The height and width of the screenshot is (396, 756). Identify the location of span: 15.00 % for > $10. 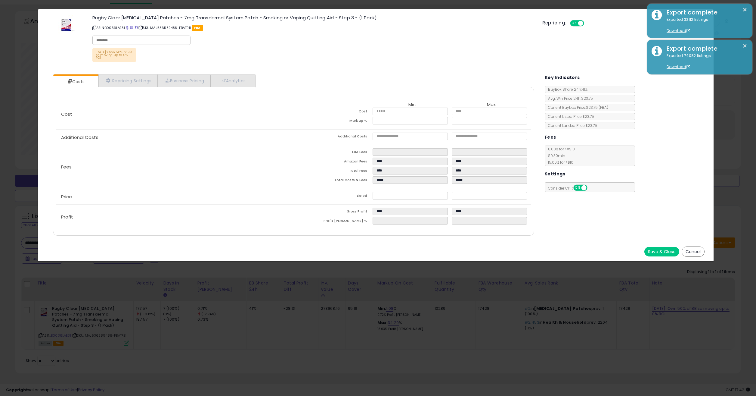
(559, 162).